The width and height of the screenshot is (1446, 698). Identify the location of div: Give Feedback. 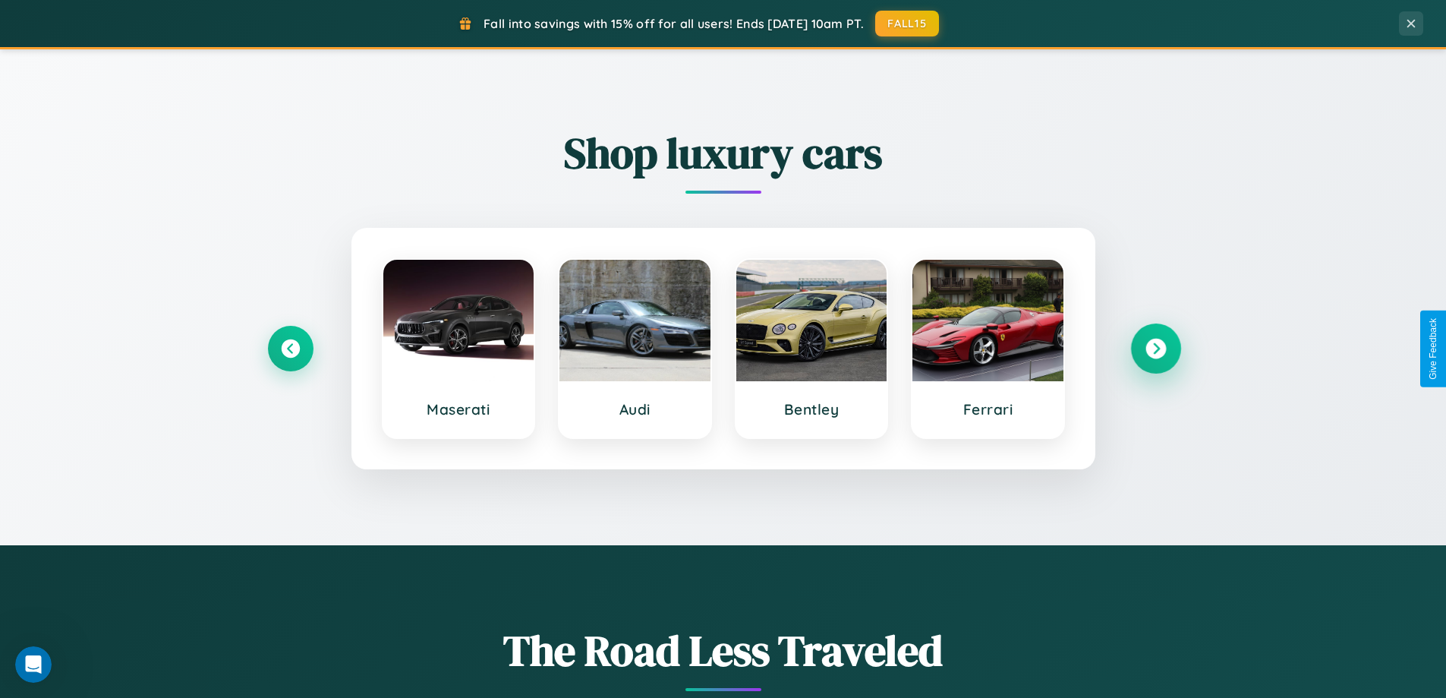
(1433, 348).